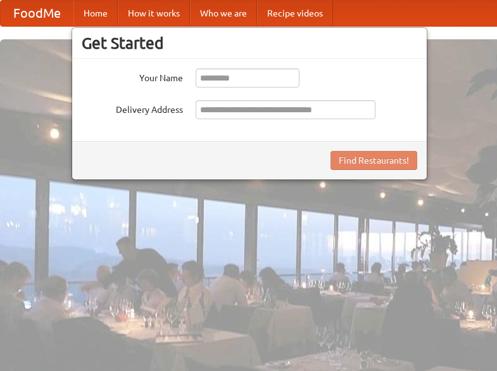  I want to click on label: Delivery Address, so click(132, 108).